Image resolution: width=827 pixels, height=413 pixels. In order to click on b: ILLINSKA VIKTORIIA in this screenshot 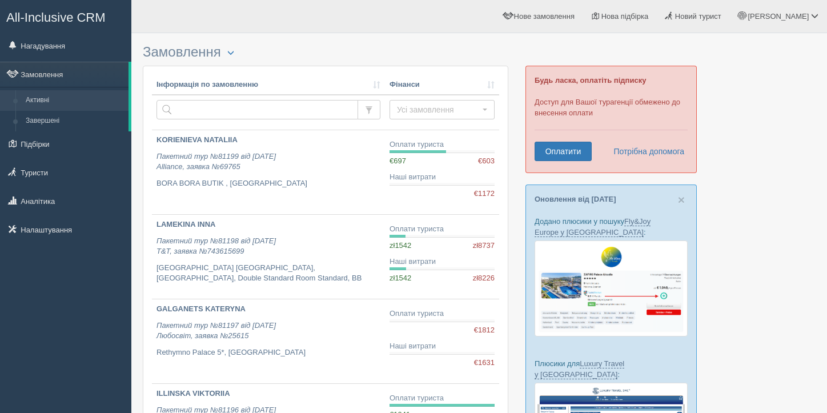, I will do `click(193, 393)`.